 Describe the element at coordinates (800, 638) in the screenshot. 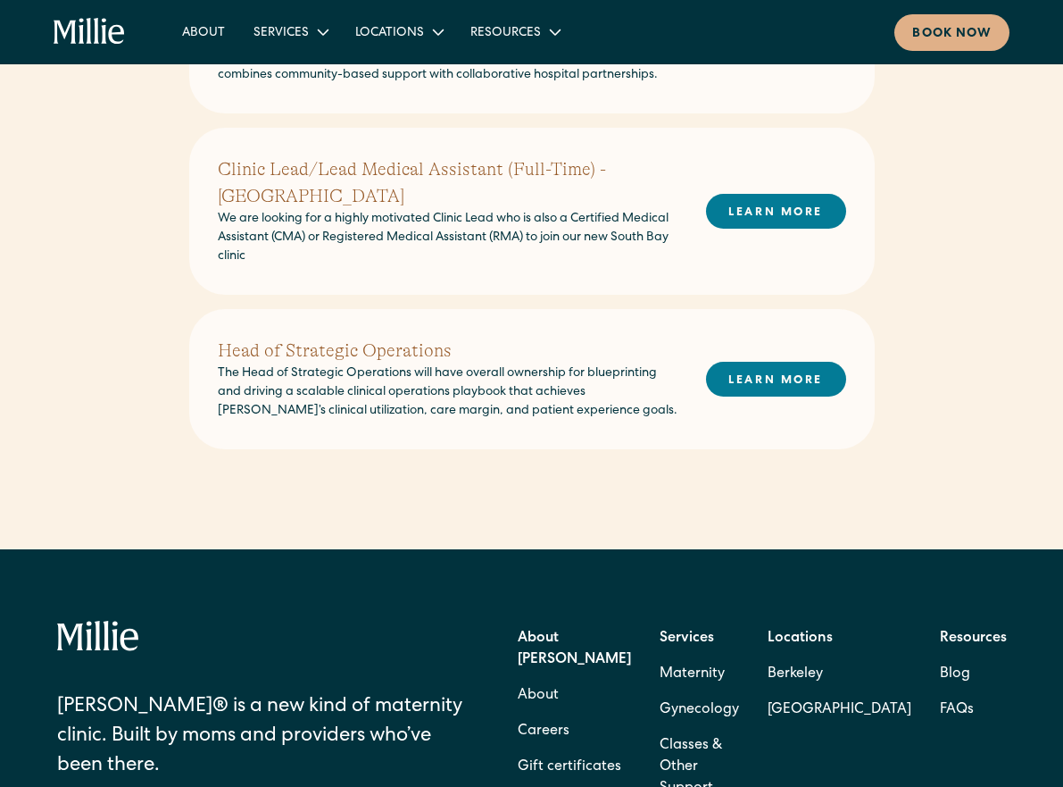

I see `strong: Locations` at that location.